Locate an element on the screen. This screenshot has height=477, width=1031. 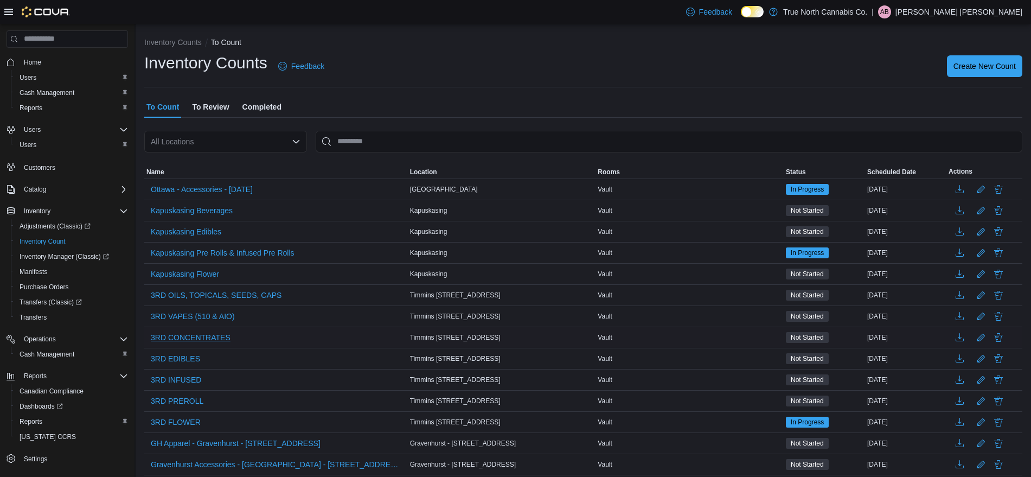
button: Open list of options is located at coordinates (296, 142).